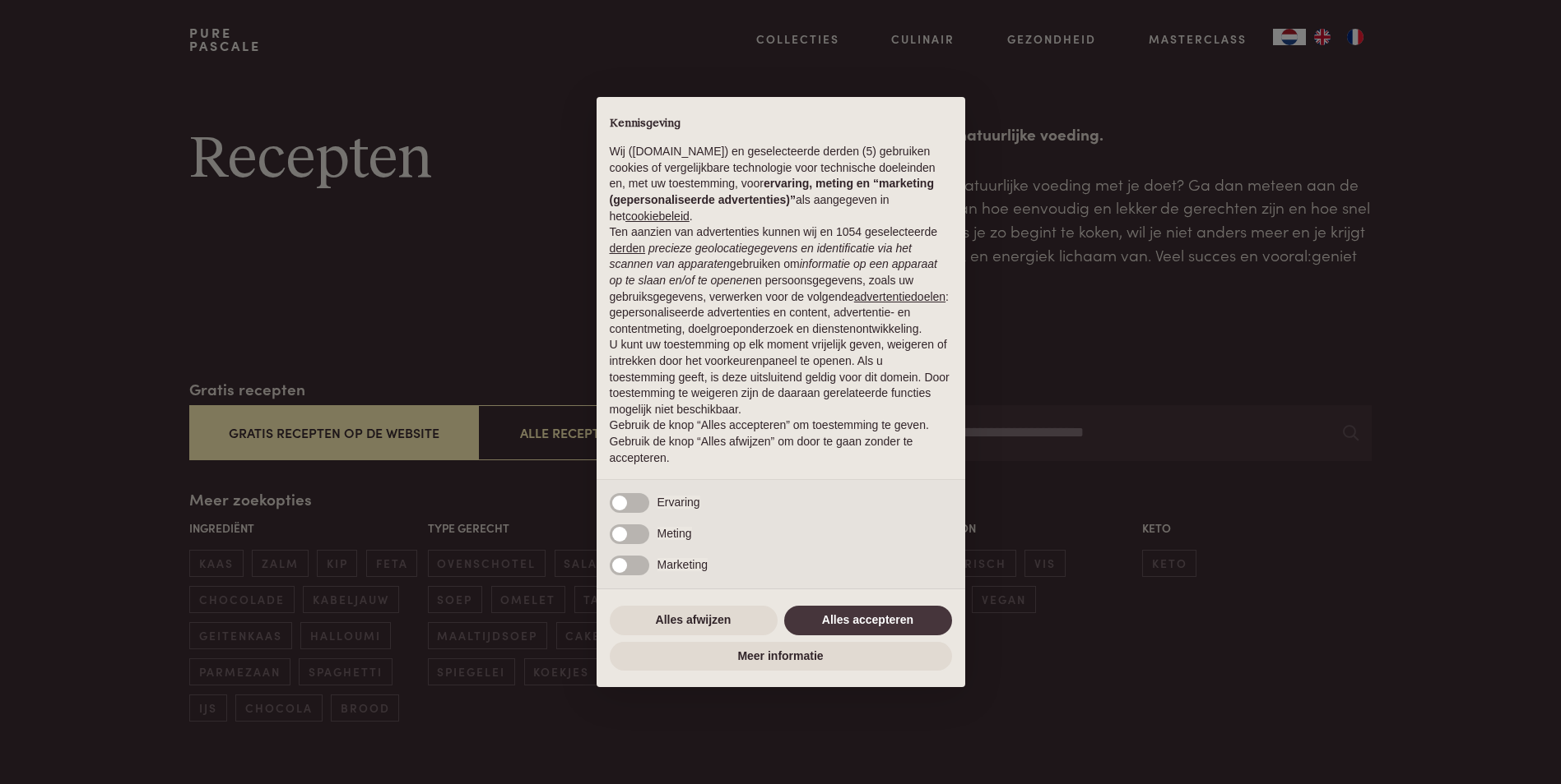  I want to click on em: informatie op een apparaat op te slaan en/of te openen, so click(774, 273).